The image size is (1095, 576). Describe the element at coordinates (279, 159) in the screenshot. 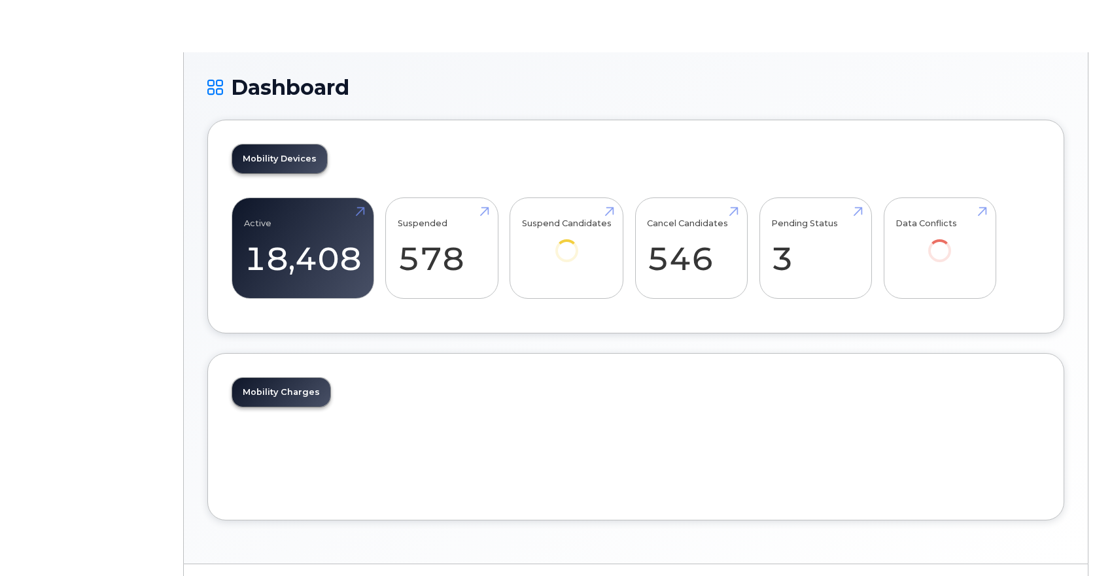

I see `a: Mobility Devices` at that location.